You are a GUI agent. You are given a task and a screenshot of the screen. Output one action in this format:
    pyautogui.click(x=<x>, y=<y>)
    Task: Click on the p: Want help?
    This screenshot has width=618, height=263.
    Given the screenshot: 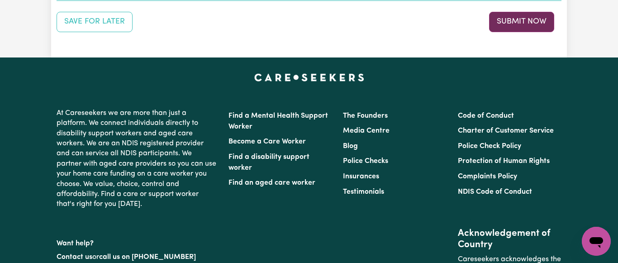 What is the action you would take?
    pyautogui.click(x=137, y=241)
    